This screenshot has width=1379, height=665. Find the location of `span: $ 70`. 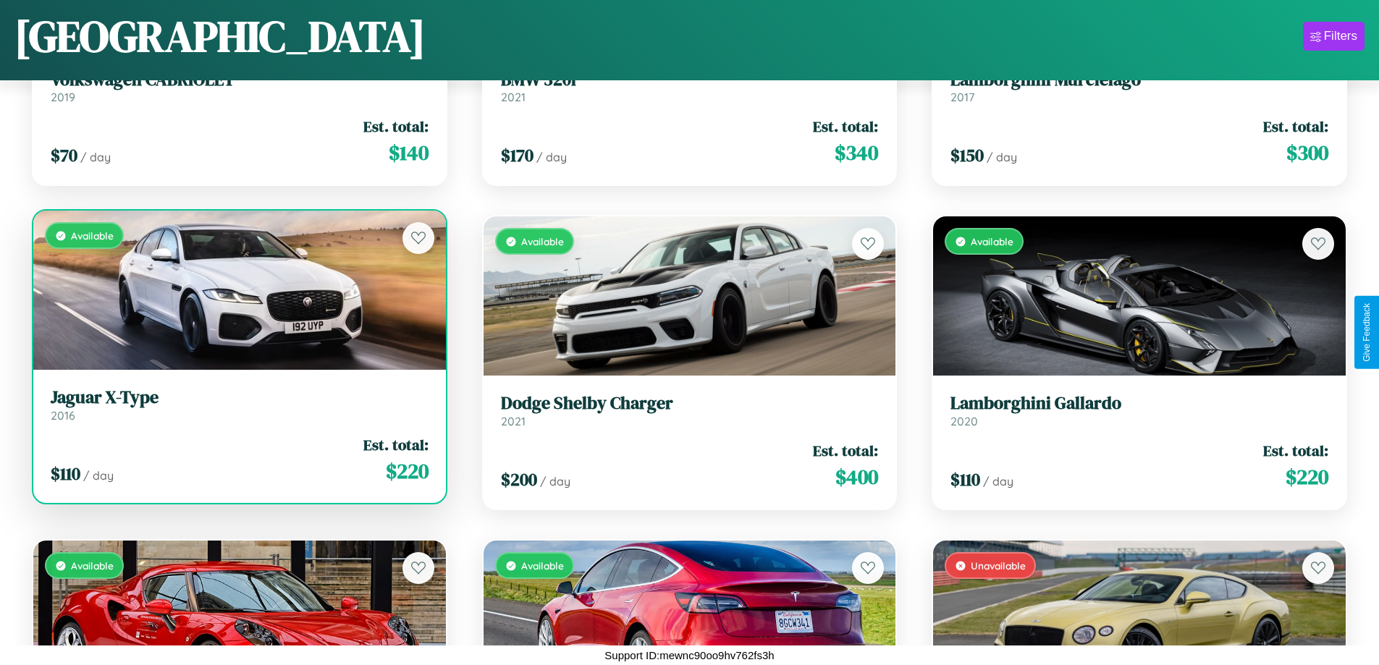

span: $ 70 is located at coordinates (64, 155).